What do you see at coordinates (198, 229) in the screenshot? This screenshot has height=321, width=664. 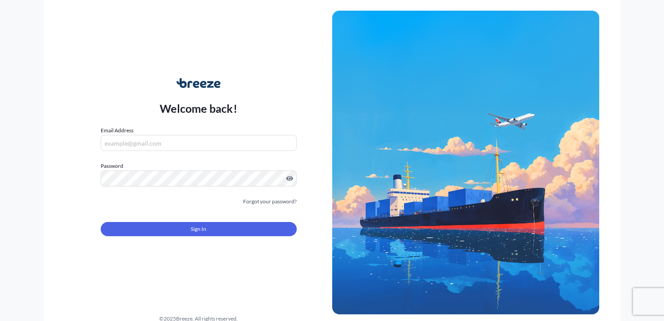 I see `span: Sign In` at bounding box center [198, 229].